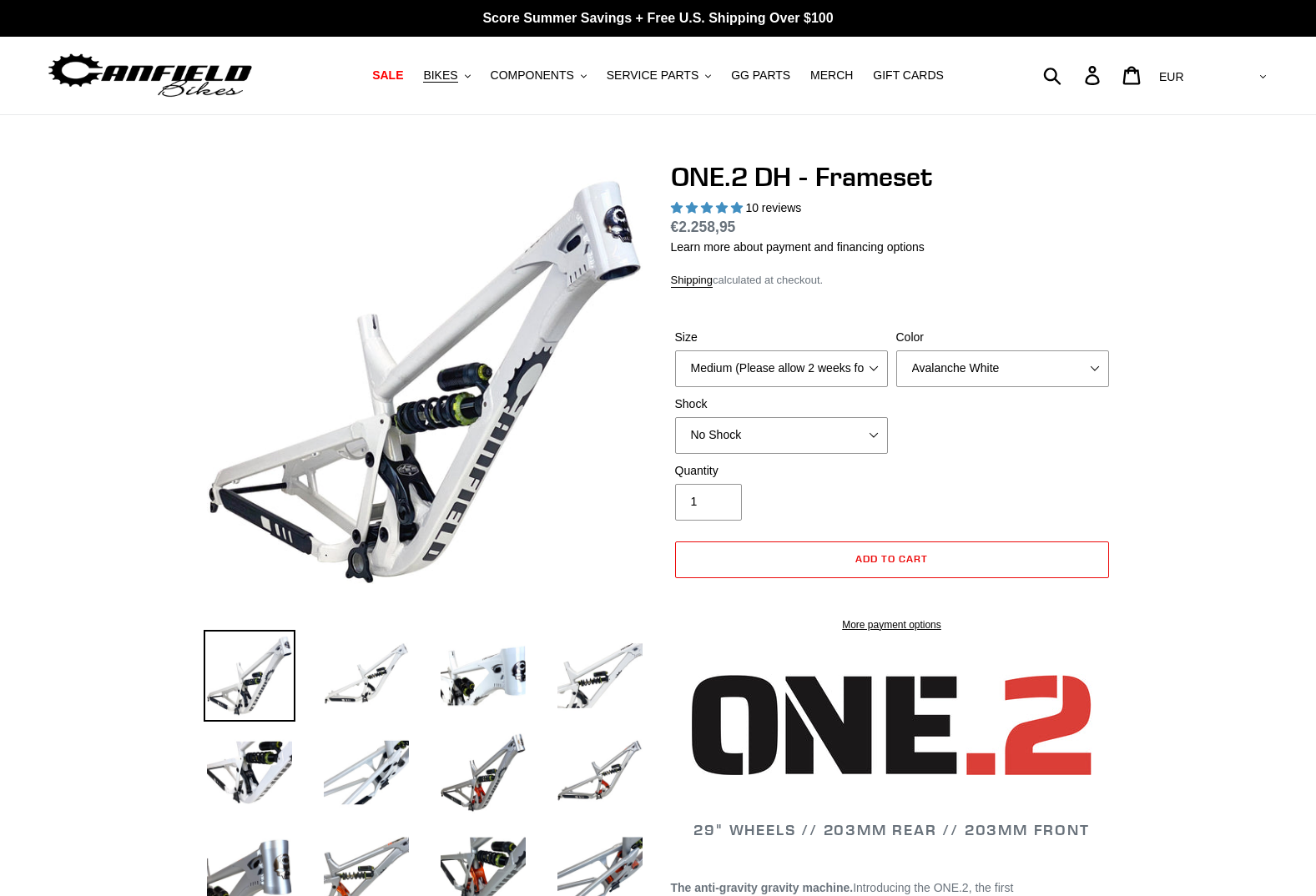 This screenshot has height=896, width=1316. What do you see at coordinates (387, 75) in the screenshot?
I see `a: SALE` at bounding box center [387, 75].